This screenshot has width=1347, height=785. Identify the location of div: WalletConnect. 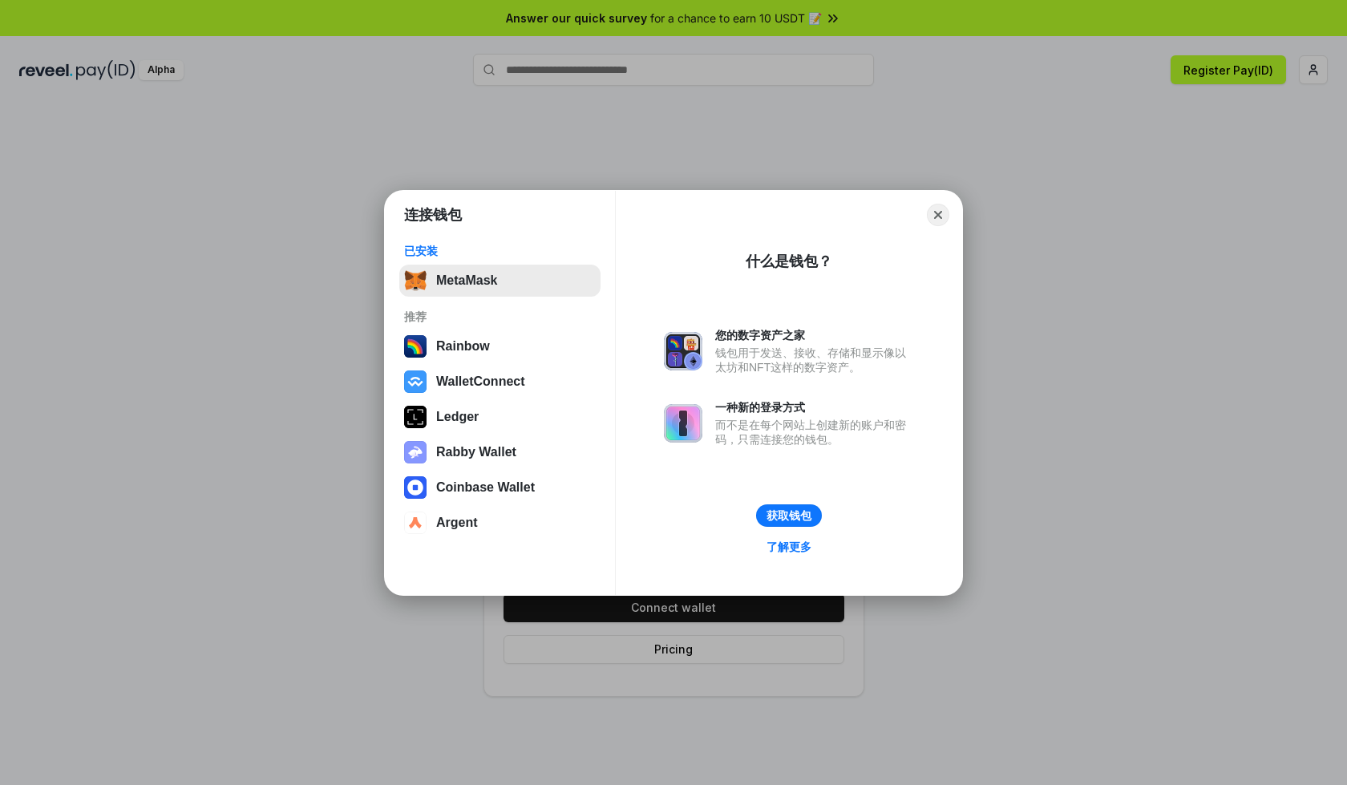
(480, 382).